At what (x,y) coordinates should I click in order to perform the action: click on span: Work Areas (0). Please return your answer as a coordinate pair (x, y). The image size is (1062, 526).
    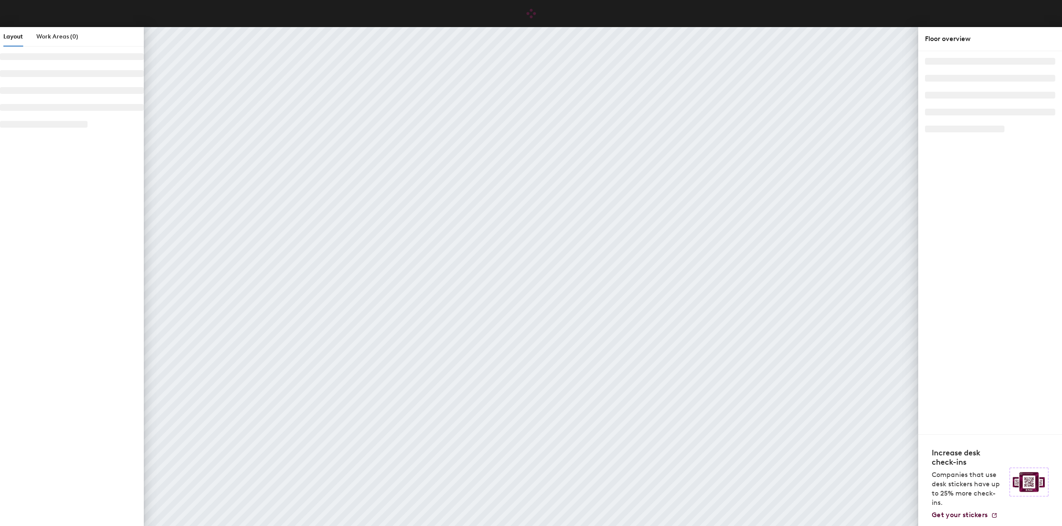
    Looking at the image, I should click on (57, 36).